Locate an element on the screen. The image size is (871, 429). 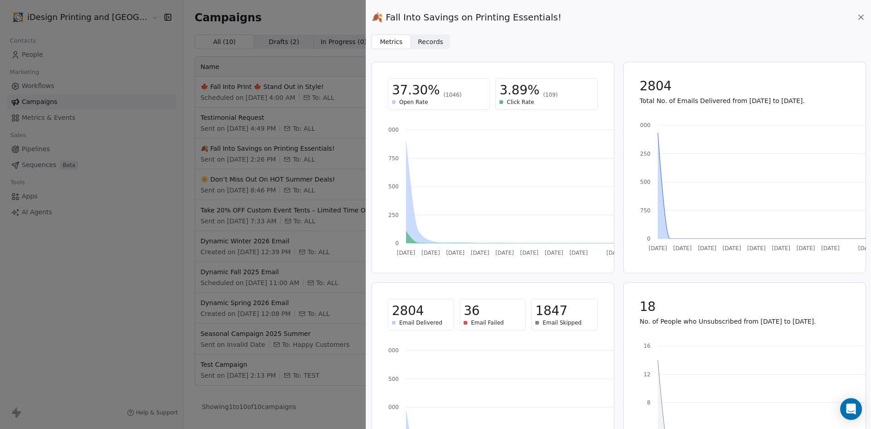
span: Records is located at coordinates (430, 42).